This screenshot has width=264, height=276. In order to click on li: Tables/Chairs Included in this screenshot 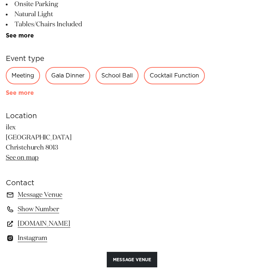, I will do `click(132, 25)`.